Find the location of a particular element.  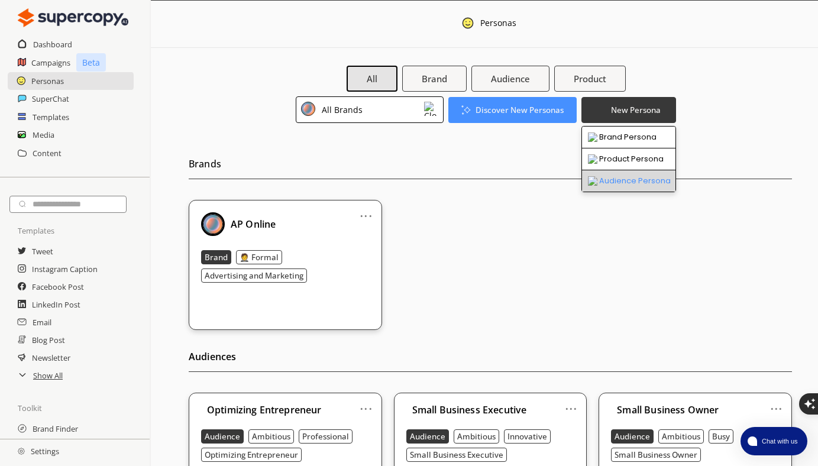

h2: Show All is located at coordinates (48, 376).